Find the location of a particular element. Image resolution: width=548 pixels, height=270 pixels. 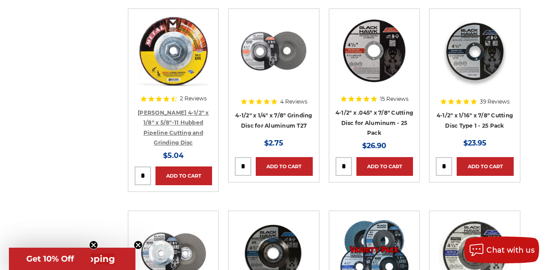

img: 4.5" cutting disc for aluminum is located at coordinates (374, 51).